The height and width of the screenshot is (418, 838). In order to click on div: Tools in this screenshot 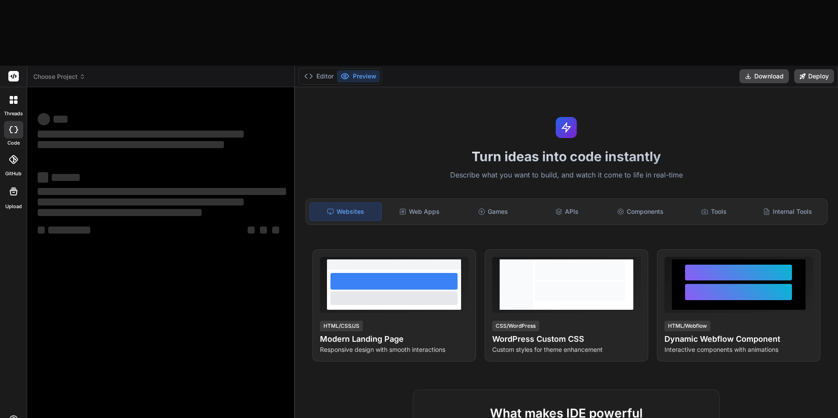, I will do `click(714, 212)`.